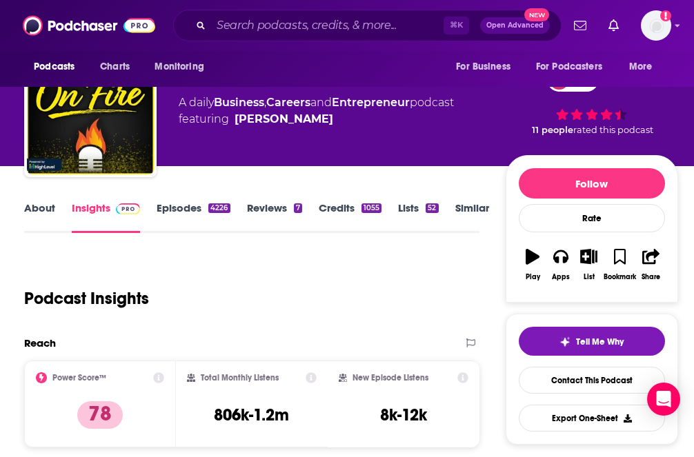 The image size is (694, 457). What do you see at coordinates (666, 16) in the screenshot?
I see `svg: Add a profile image` at bounding box center [666, 16].